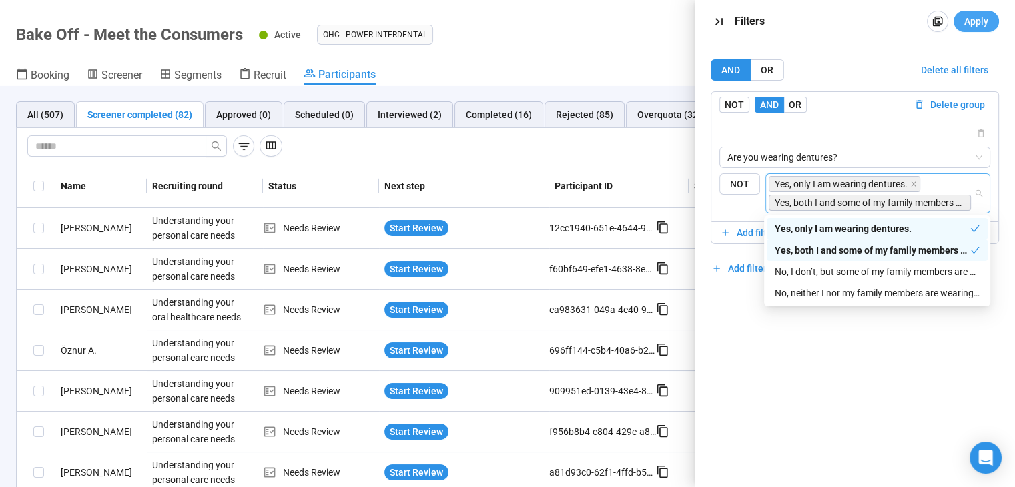  Describe the element at coordinates (869, 203) in the screenshot. I see `span: Yes, both I and some of my family members are wearing dentures.` at that location.